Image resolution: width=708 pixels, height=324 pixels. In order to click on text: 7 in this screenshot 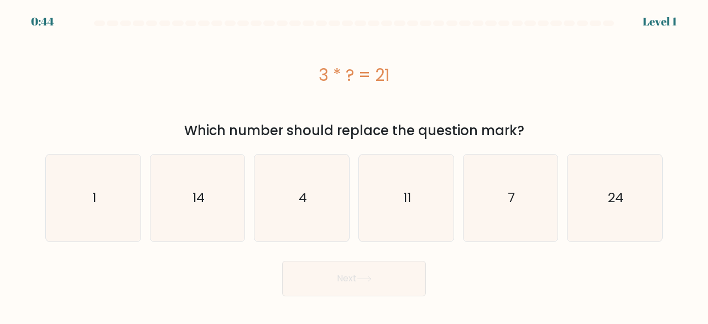, I will do `click(511, 198)`.